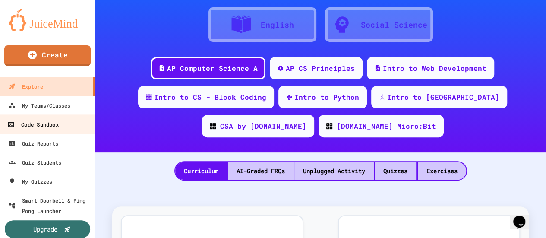  I want to click on div: AP Computer Science A, so click(212, 68).